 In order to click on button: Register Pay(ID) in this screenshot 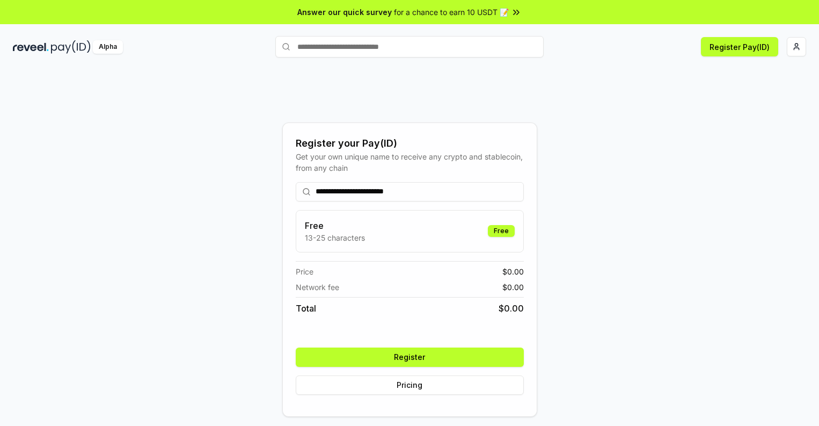, I will do `click(740, 47)`.